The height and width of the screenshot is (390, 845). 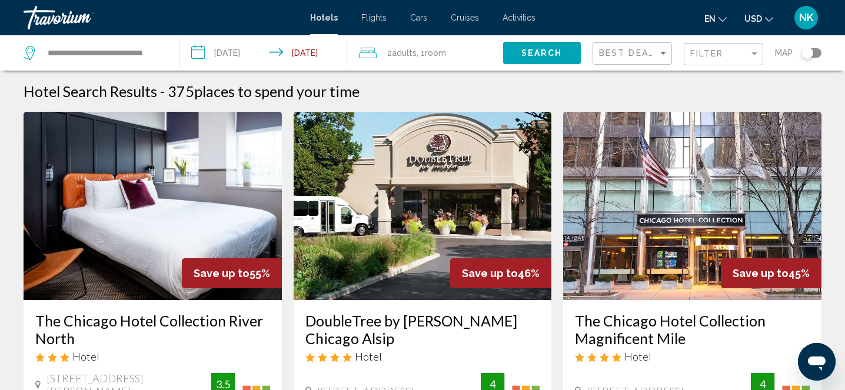 What do you see at coordinates (634, 54) in the screenshot?
I see `mat-select: Sort by` at bounding box center [634, 54].